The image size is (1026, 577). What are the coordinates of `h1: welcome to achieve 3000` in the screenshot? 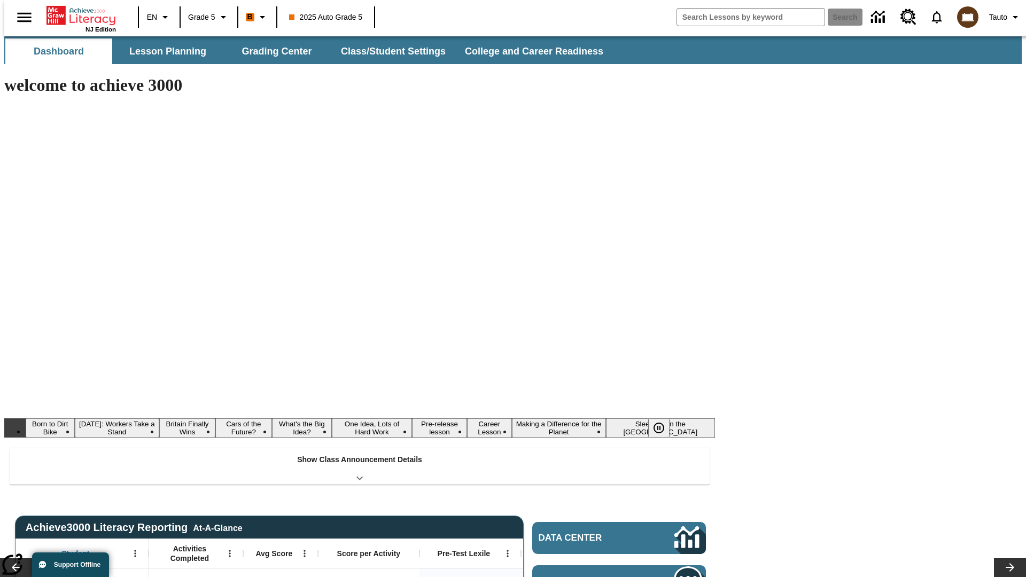 It's located at (360, 85).